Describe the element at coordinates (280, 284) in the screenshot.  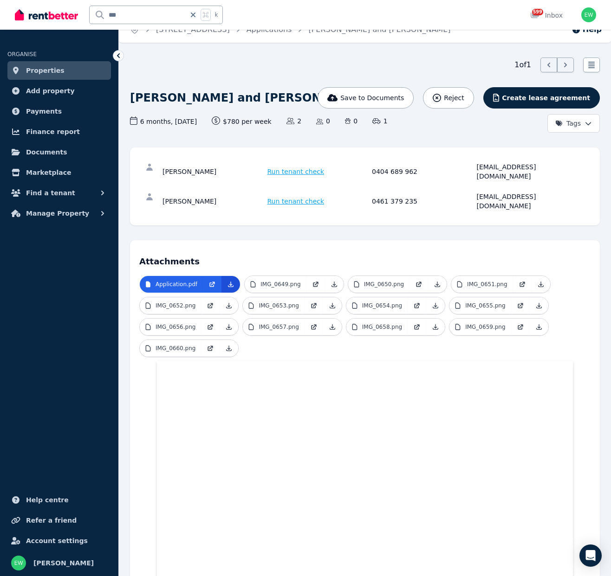
I see `p: IMG_0649.png` at that location.